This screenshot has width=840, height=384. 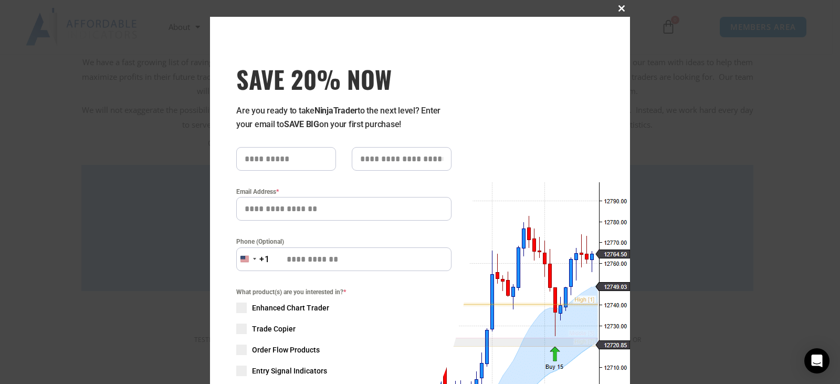 What do you see at coordinates (344, 292) in the screenshot?
I see `span: What product(s) are you interested in?` at bounding box center [344, 292].